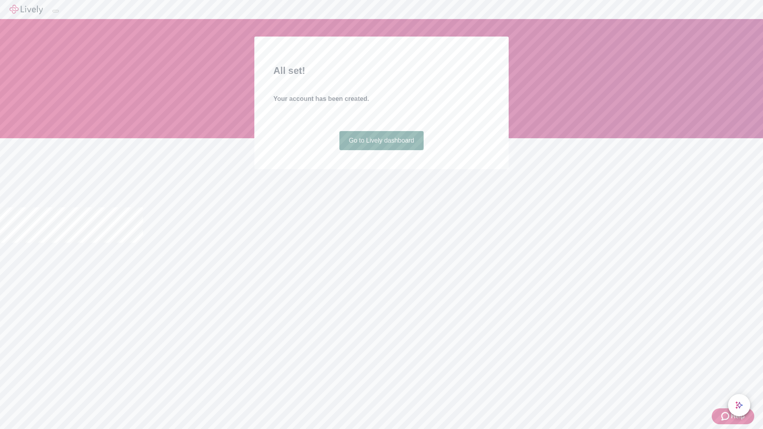 The width and height of the screenshot is (763, 429). What do you see at coordinates (733, 417) in the screenshot?
I see `button: Zendesk support iconHelp` at bounding box center [733, 417].